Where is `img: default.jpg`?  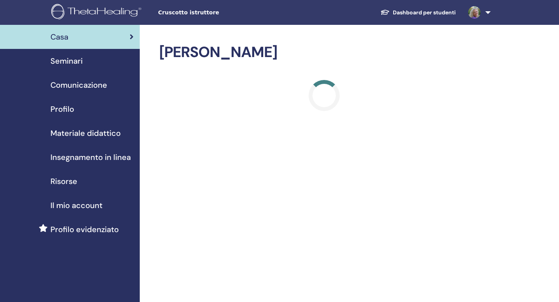
img: default.jpg is located at coordinates (474, 12).